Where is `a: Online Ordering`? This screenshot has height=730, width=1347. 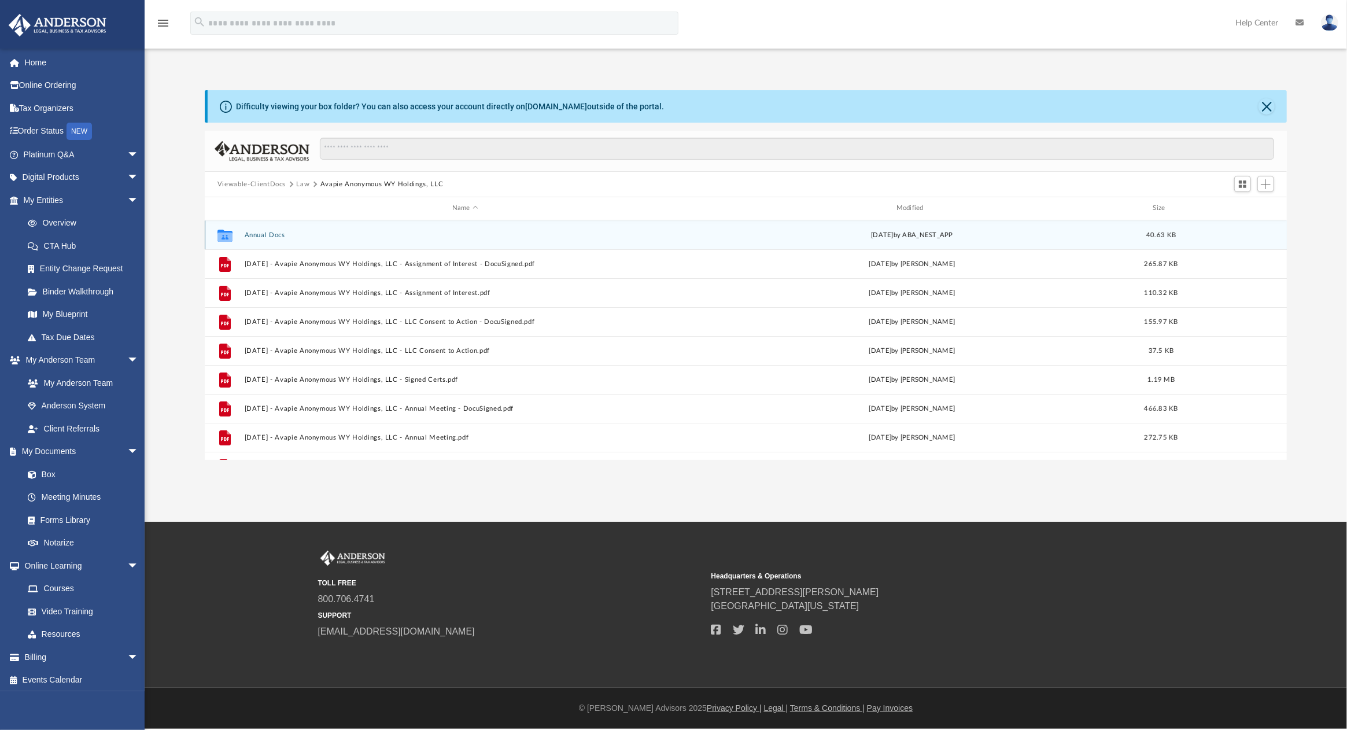
a: Online Ordering is located at coordinates (82, 86).